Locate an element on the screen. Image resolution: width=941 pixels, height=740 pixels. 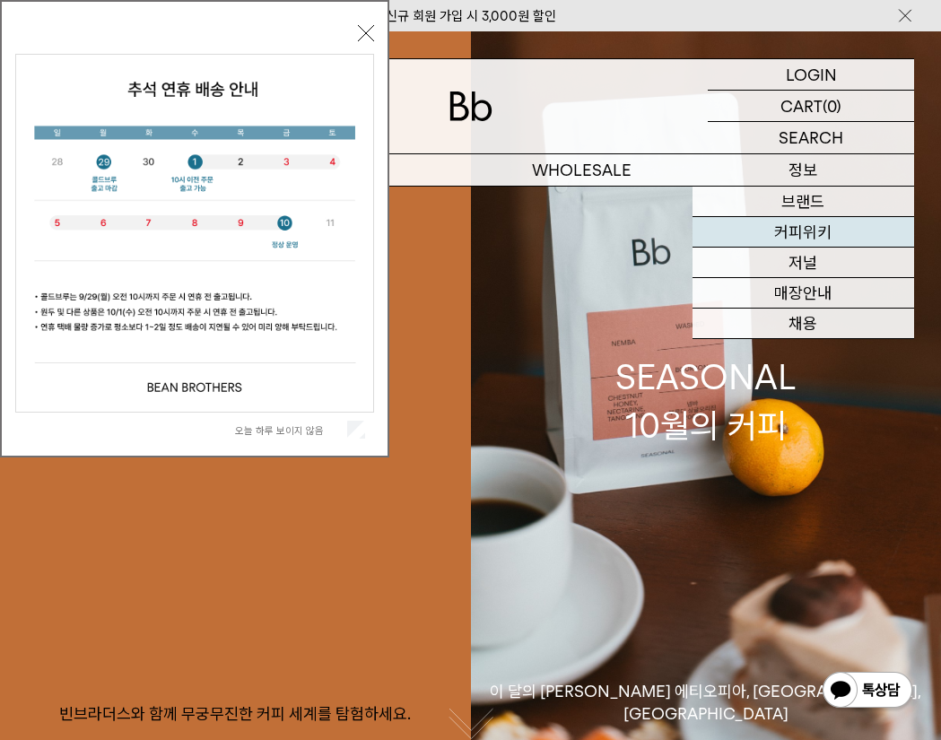
a: CART (0) is located at coordinates (811, 106).